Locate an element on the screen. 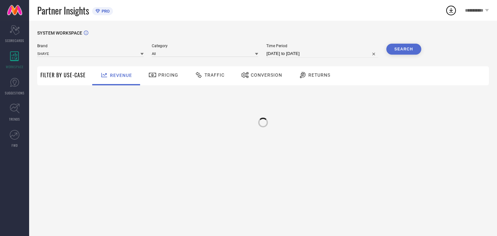 This screenshot has width=497, height=236. span: PRO is located at coordinates (105, 11).